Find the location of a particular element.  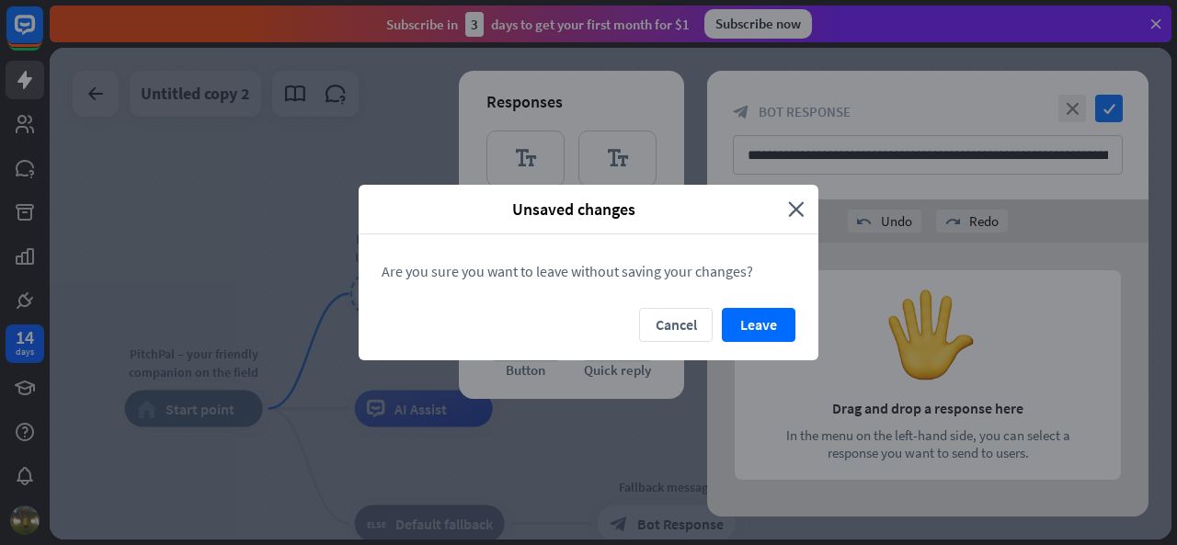

button: Cancel is located at coordinates (676, 325).